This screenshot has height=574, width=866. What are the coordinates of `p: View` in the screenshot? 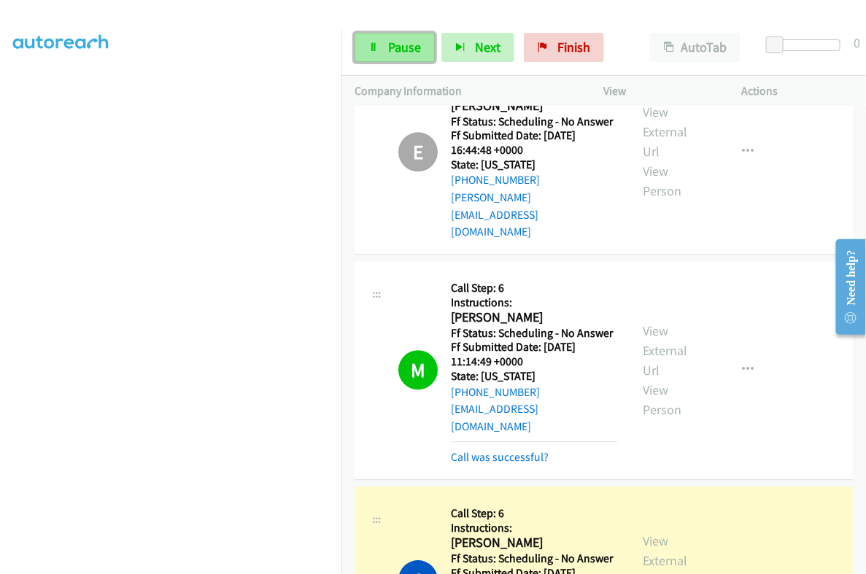 It's located at (660, 91).